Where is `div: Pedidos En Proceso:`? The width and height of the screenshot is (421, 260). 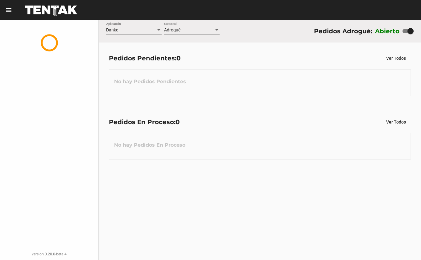 div: Pedidos En Proceso: is located at coordinates (144, 122).